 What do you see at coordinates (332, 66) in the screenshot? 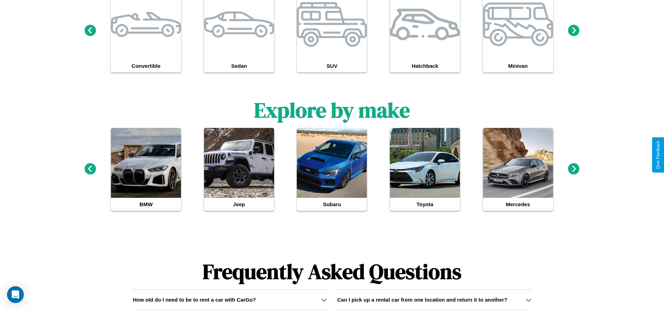
I see `h4: SUV` at bounding box center [332, 66].